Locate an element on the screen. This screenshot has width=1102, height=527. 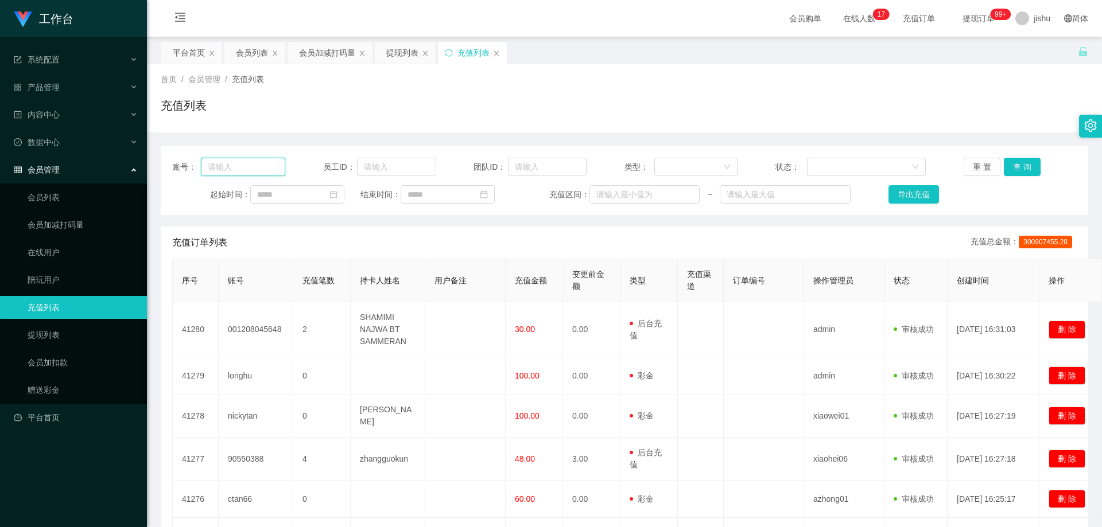
span: 类型： is located at coordinates (639, 167).